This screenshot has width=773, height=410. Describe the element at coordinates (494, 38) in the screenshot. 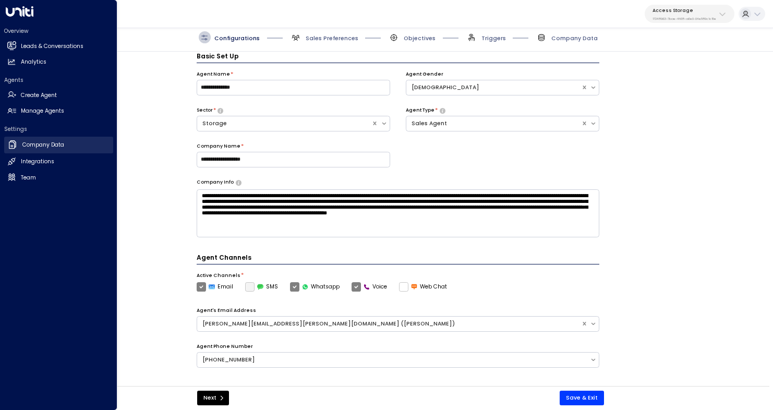

I see `span: Triggers` at that location.